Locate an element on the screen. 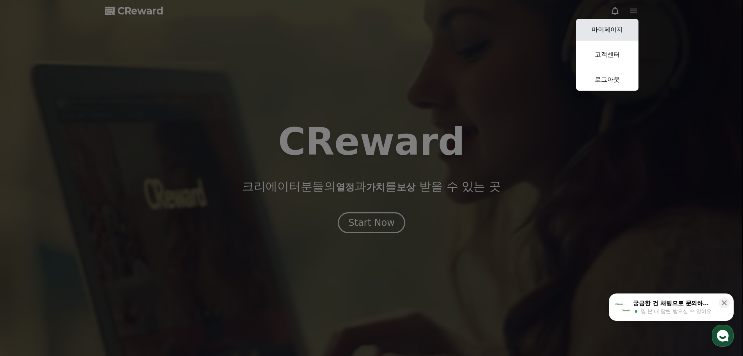 Image resolution: width=743 pixels, height=356 pixels. button: 마이페이지 고객센터 로그아웃 is located at coordinates (608, 55).